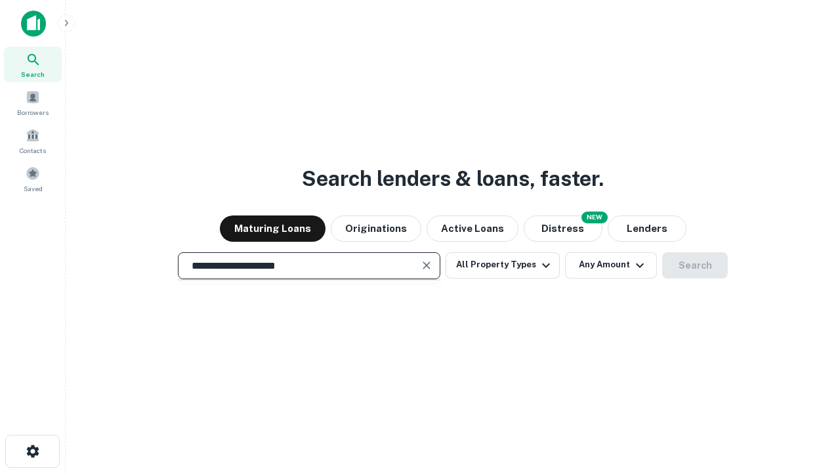 This screenshot has height=473, width=840. Describe the element at coordinates (611, 265) in the screenshot. I see `button: Any Amount` at that location.